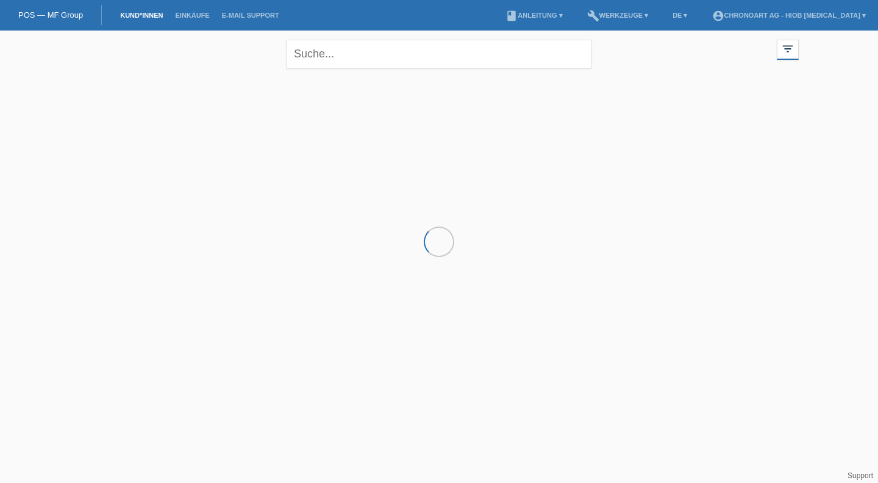  I want to click on a: DE ▾, so click(680, 15).